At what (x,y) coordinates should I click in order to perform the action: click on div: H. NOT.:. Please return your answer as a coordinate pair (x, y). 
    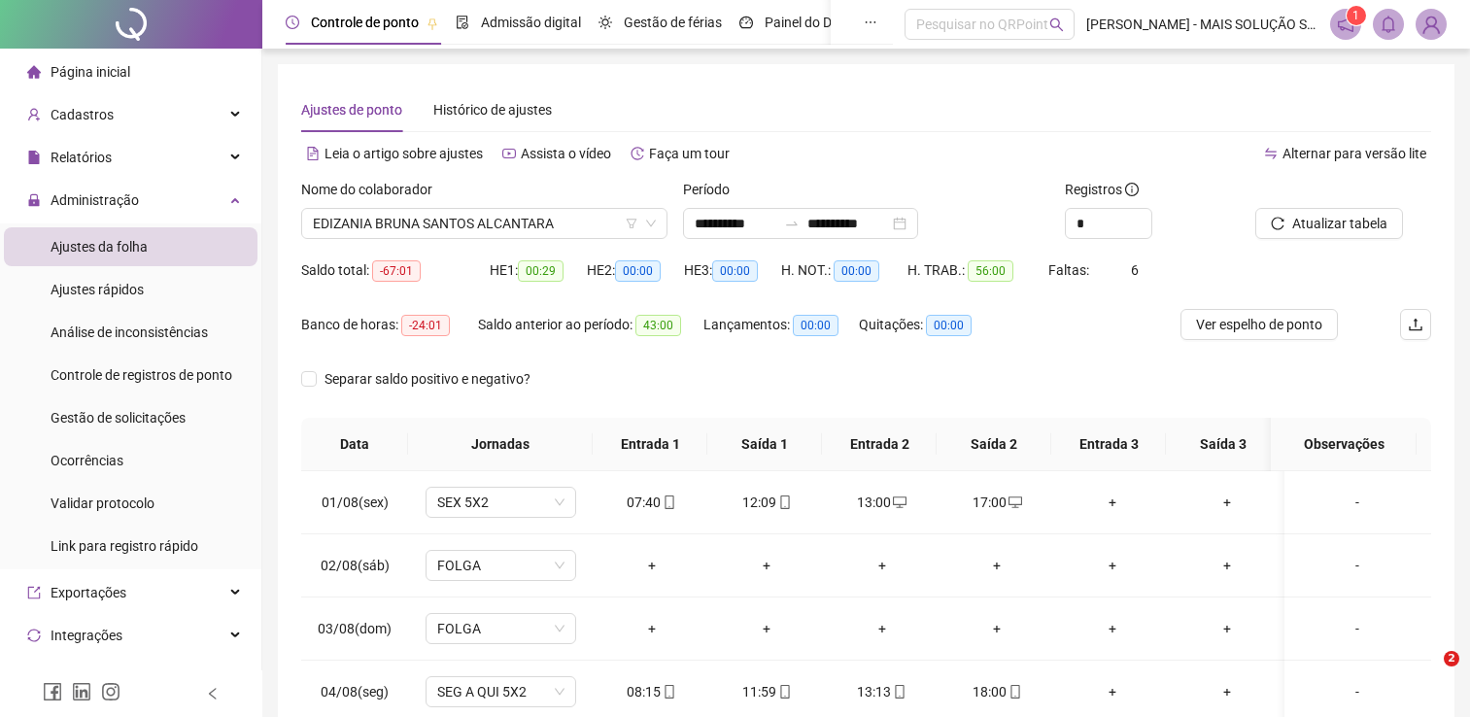
    Looking at the image, I should click on (844, 270).